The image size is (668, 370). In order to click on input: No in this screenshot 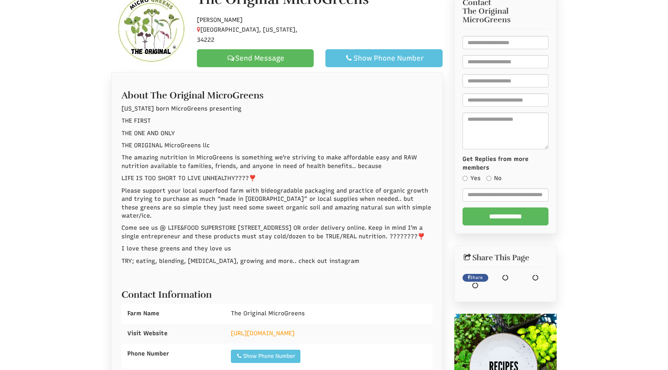, I will do `click(489, 178)`.